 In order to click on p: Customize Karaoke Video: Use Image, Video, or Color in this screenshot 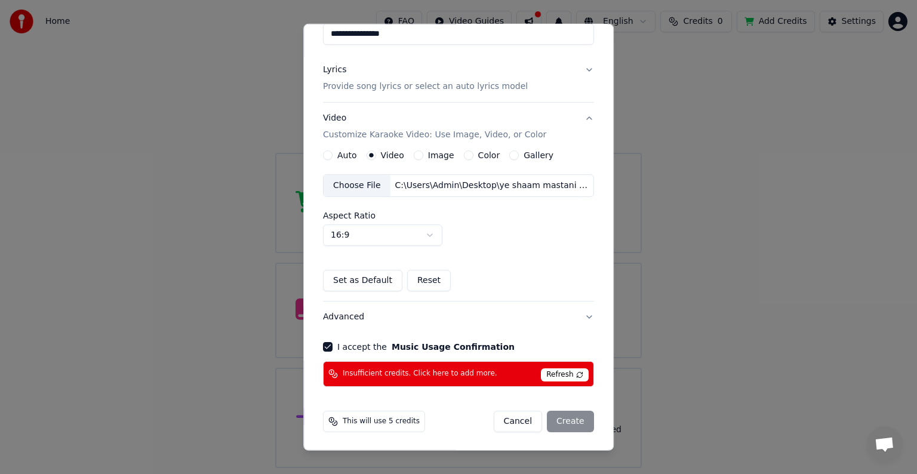, I will do `click(435, 135)`.